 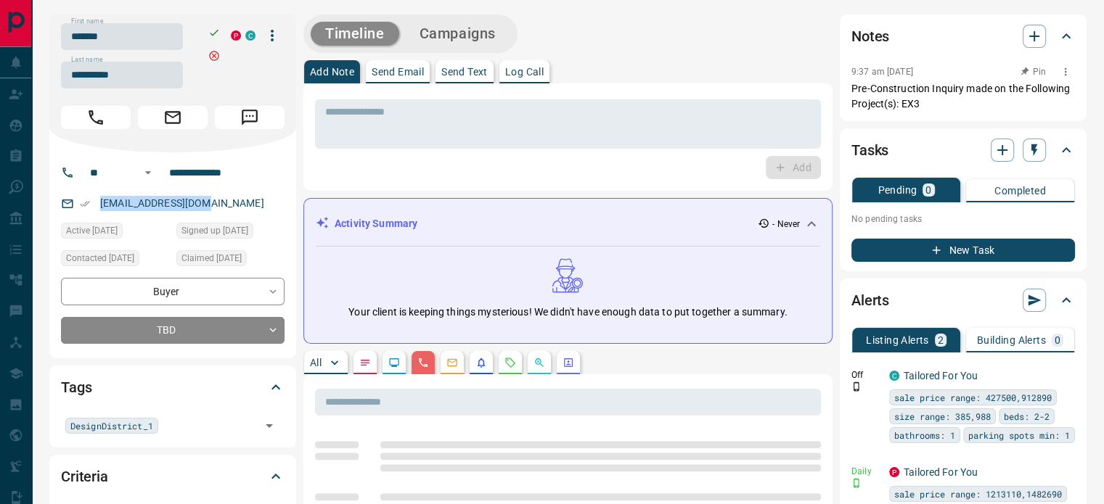 I want to click on span: Call, so click(x=96, y=118).